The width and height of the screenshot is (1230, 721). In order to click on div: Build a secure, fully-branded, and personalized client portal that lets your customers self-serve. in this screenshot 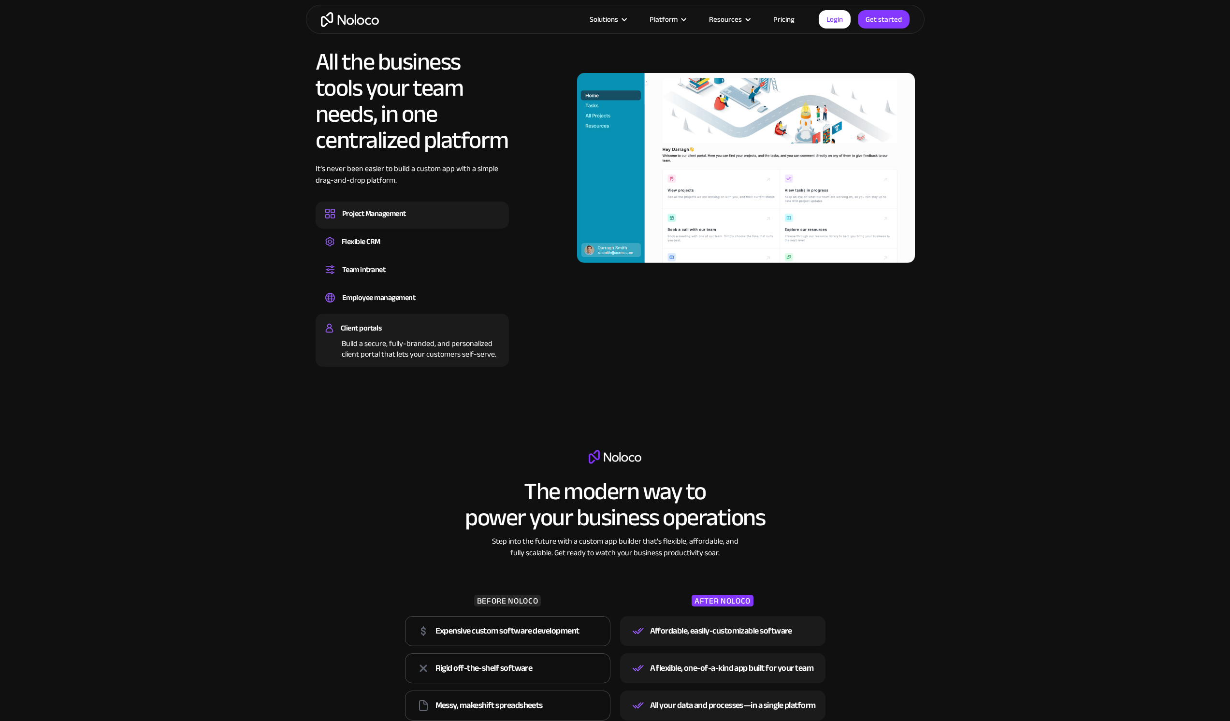, I will do `click(412, 347)`.